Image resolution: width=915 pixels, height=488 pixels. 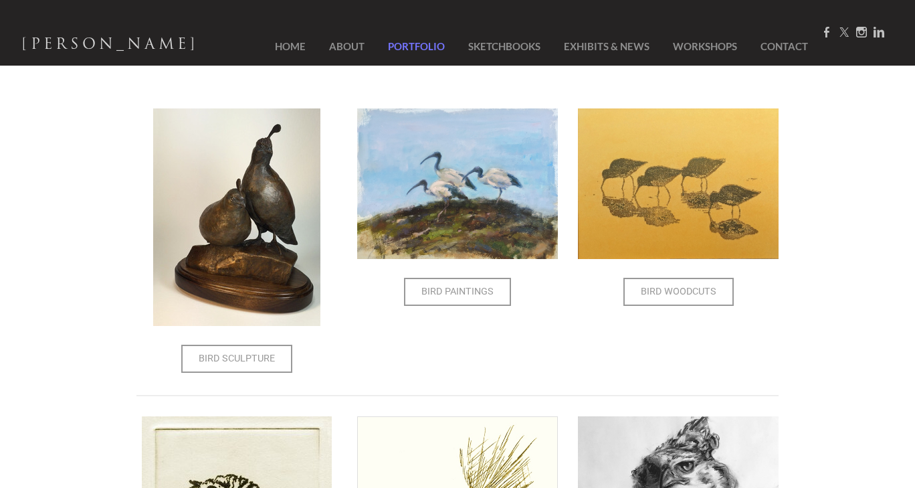 I want to click on a: Portfolio, so click(x=416, y=46).